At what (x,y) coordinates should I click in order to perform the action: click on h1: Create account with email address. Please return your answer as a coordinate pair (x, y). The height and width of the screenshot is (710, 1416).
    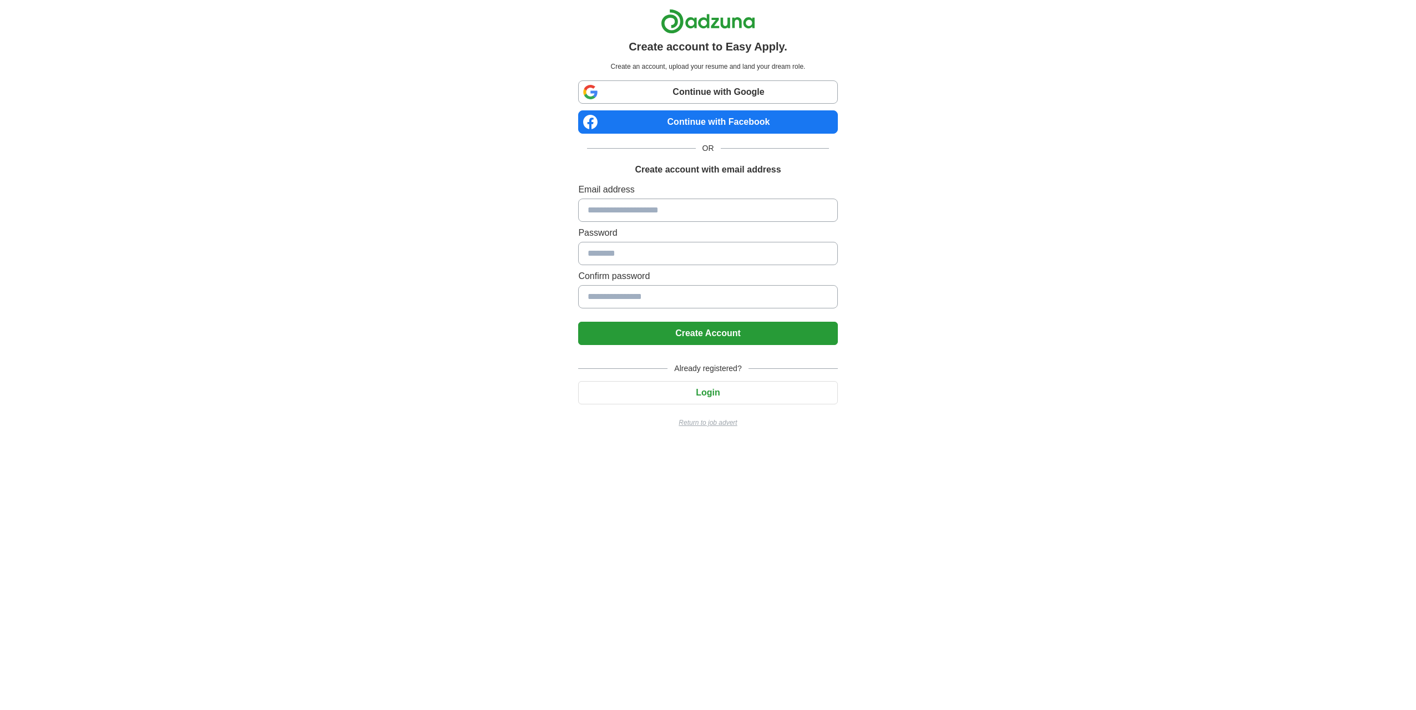
    Looking at the image, I should click on (708, 170).